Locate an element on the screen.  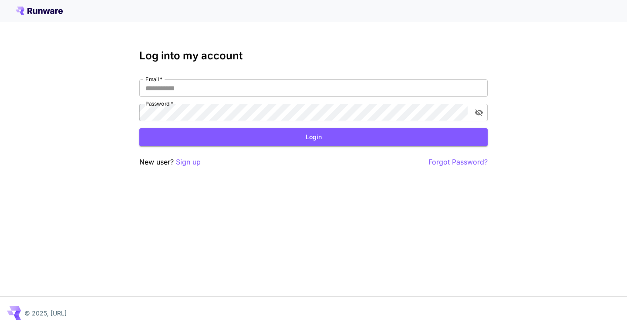
label: Password is located at coordinates (159, 103).